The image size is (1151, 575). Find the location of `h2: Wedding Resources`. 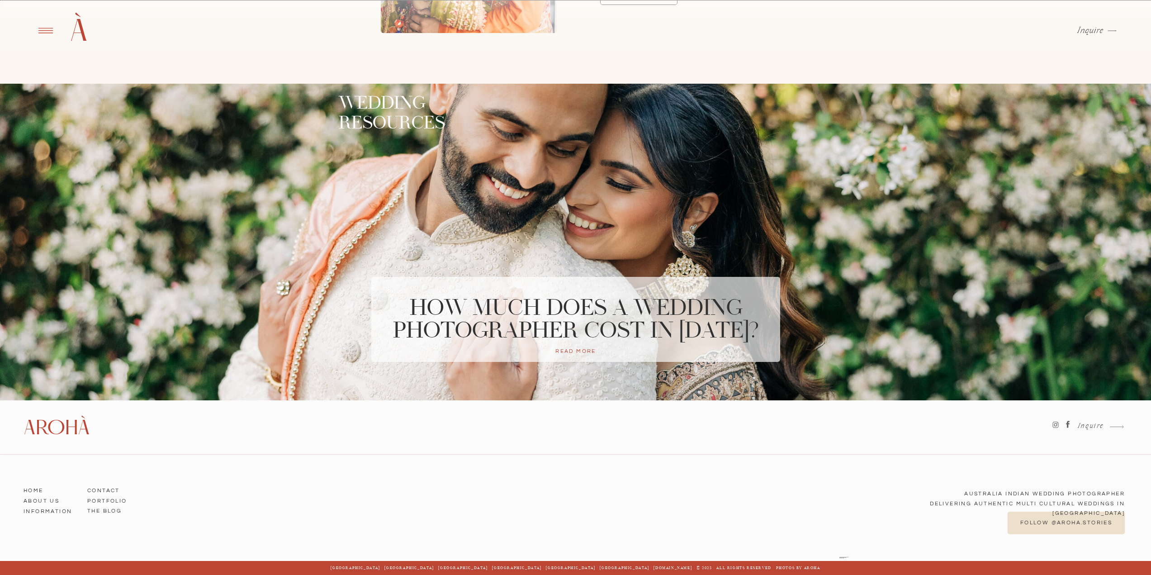

h2: Wedding Resources is located at coordinates (407, 114).